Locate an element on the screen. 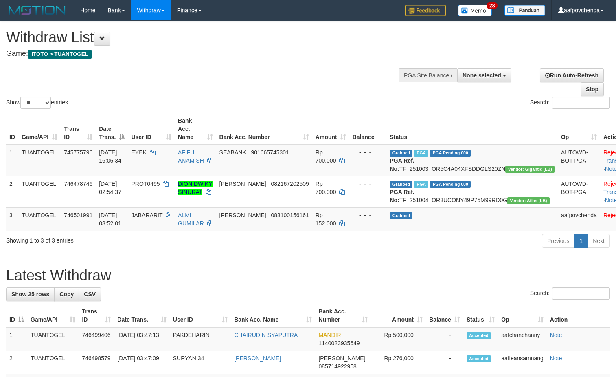  span: Rp 152.000 is located at coordinates (326, 219).